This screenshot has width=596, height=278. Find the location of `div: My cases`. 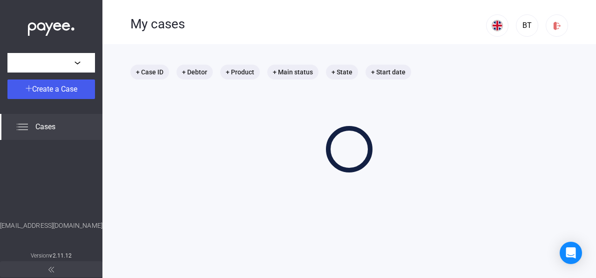

div: My cases is located at coordinates (308, 24).